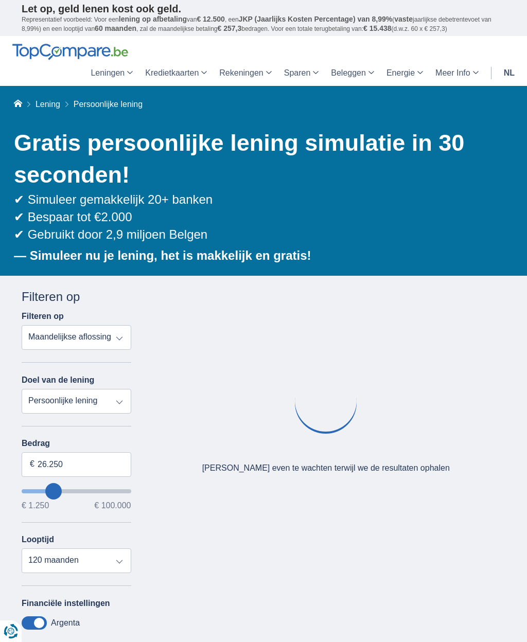 The width and height of the screenshot is (527, 642). I want to click on label: Filteren op, so click(43, 316).